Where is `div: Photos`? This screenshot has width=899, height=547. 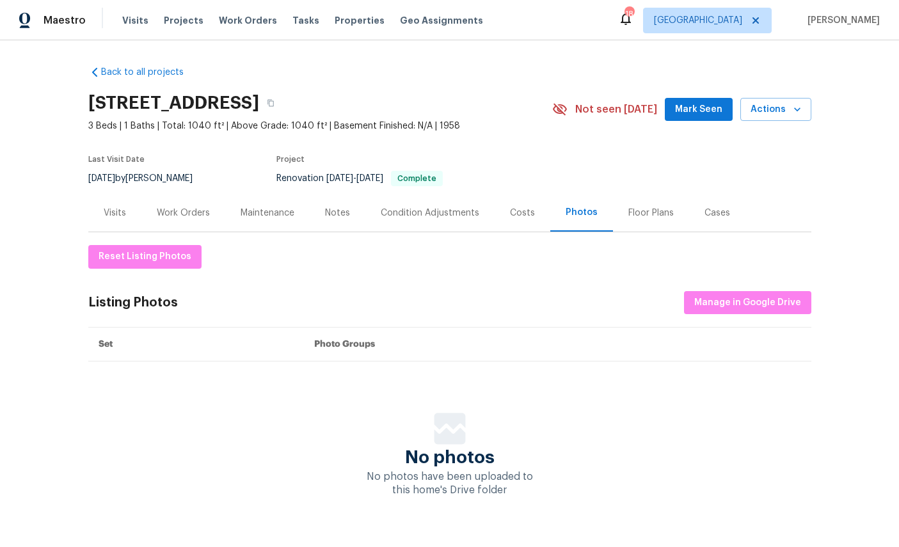
div: Photos is located at coordinates (582, 213).